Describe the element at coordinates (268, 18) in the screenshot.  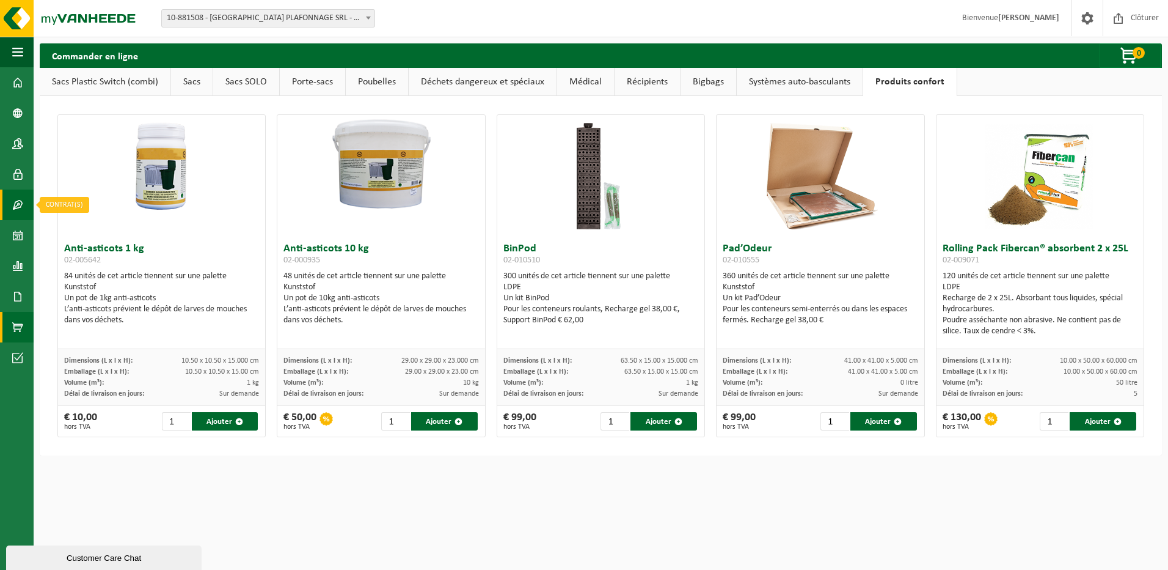
I see `span: 10-881508 - HAINAUT PLAFONNAGE SRL - DOTTIGNIES` at that location.